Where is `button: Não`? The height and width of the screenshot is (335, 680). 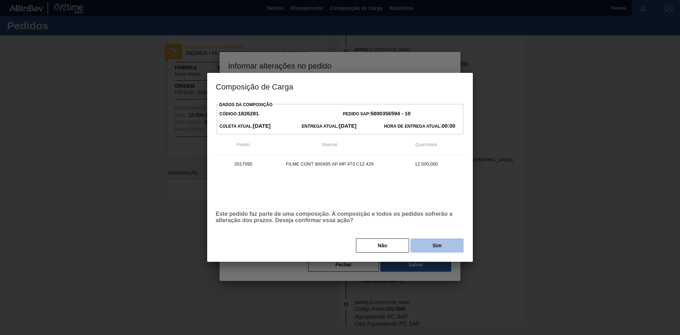
button: Não is located at coordinates (383, 246).